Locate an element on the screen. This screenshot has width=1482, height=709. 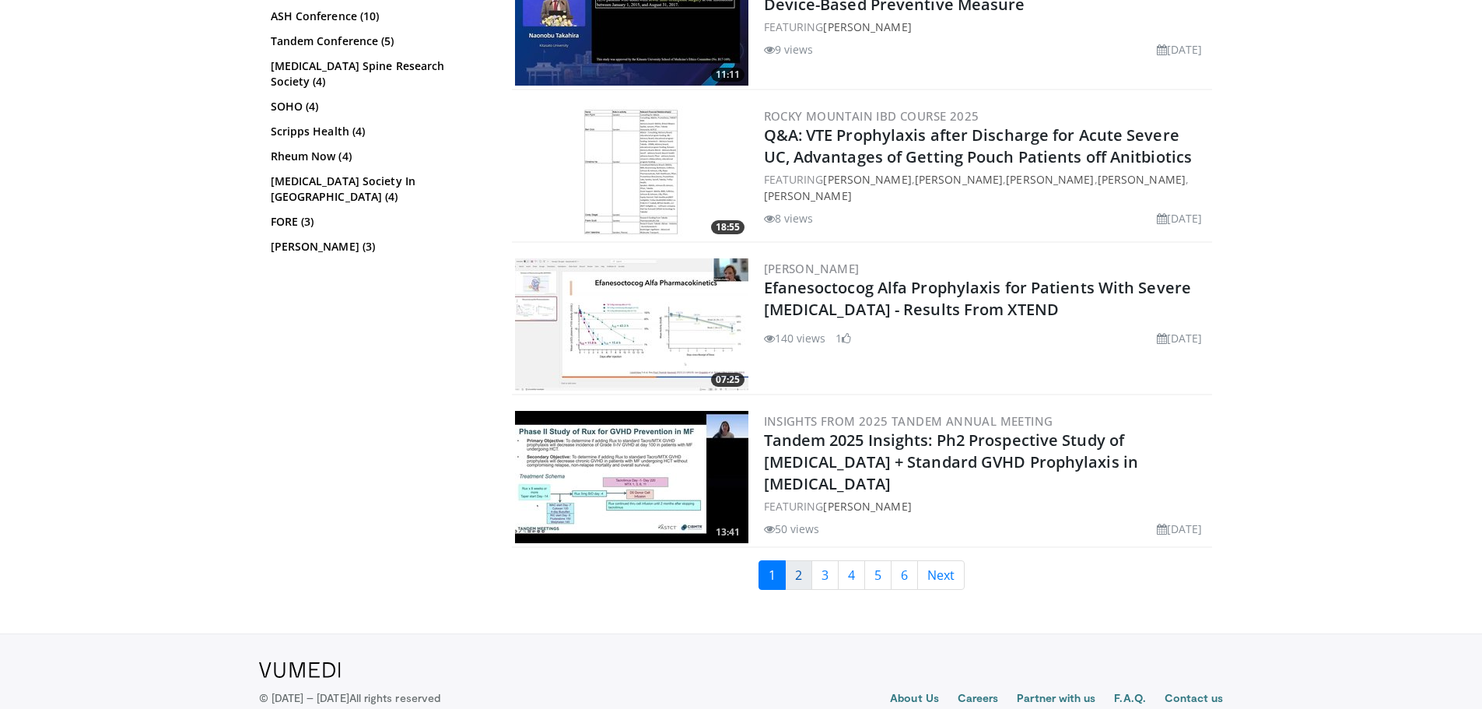
a: Partner with us is located at coordinates (1056, 700).